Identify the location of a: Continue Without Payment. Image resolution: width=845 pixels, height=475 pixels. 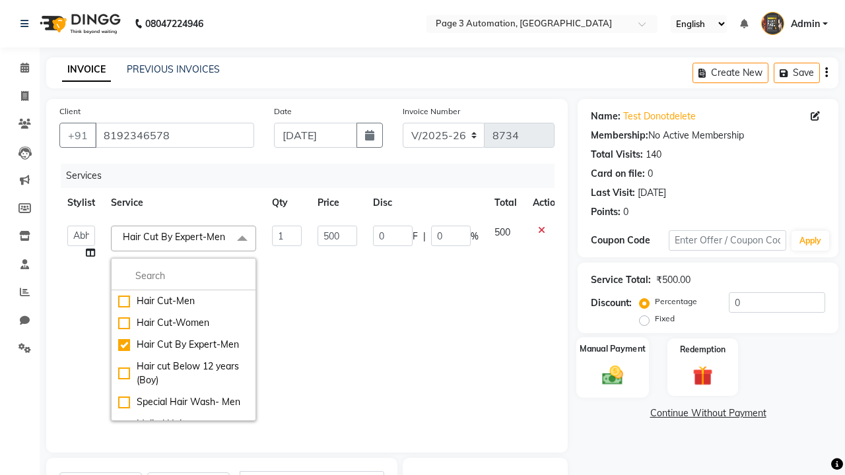
(708, 413).